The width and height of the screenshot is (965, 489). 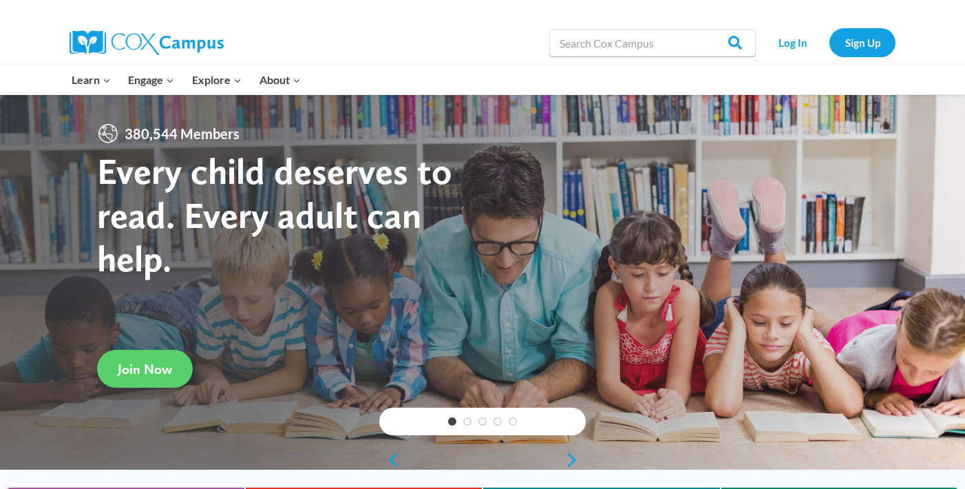 I want to click on img: Cox Campus, so click(x=147, y=43).